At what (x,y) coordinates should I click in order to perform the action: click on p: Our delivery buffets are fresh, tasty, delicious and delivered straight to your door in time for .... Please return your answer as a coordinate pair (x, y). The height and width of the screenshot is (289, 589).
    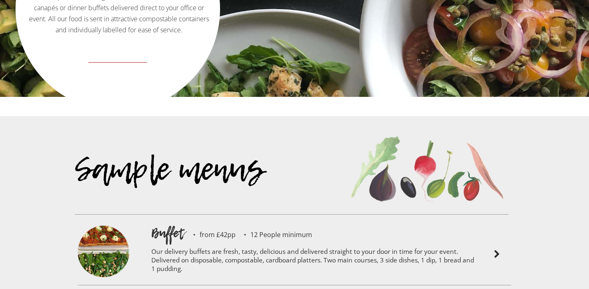
    Looking at the image, I should click on (313, 261).